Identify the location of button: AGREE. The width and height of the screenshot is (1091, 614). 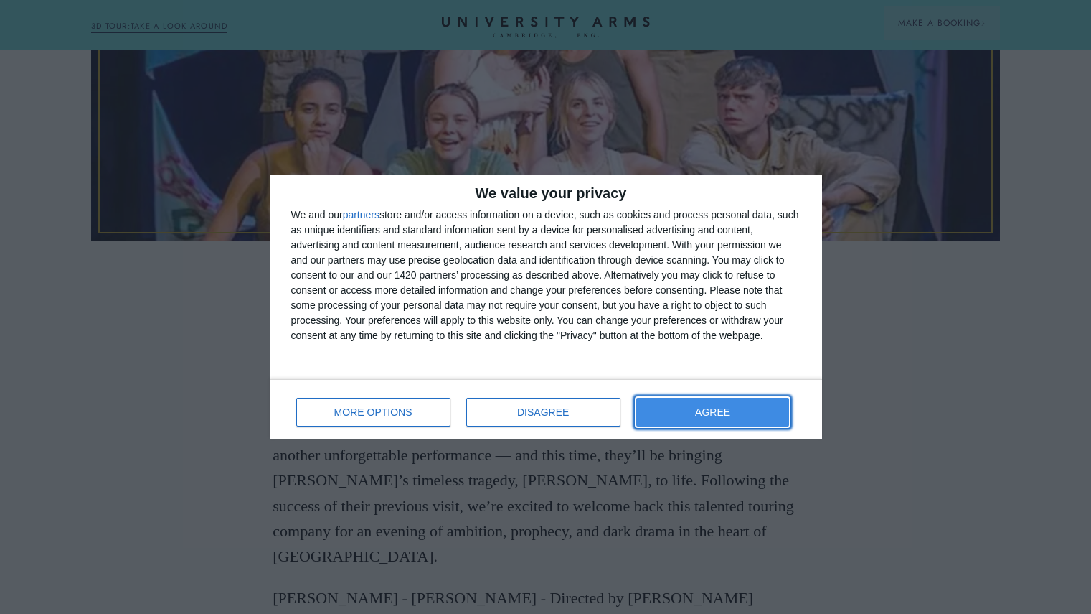
(713, 412).